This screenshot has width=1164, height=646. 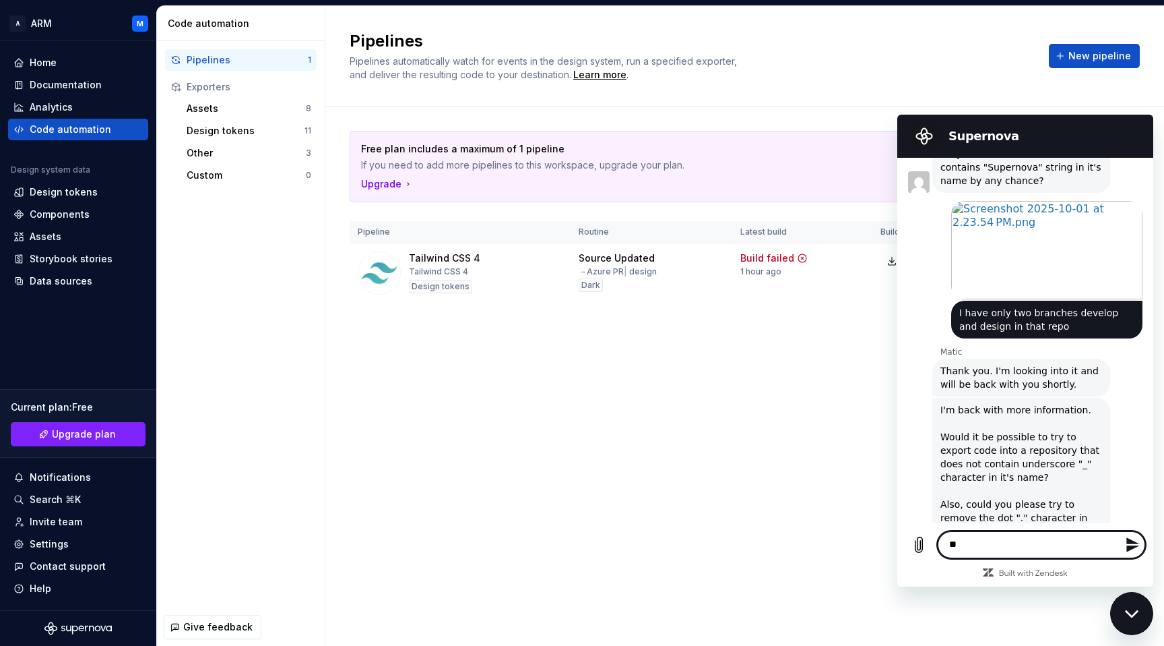 What do you see at coordinates (697, 149) in the screenshot?
I see `p: Free plan includes a maximum of 1 pipeline` at bounding box center [697, 149].